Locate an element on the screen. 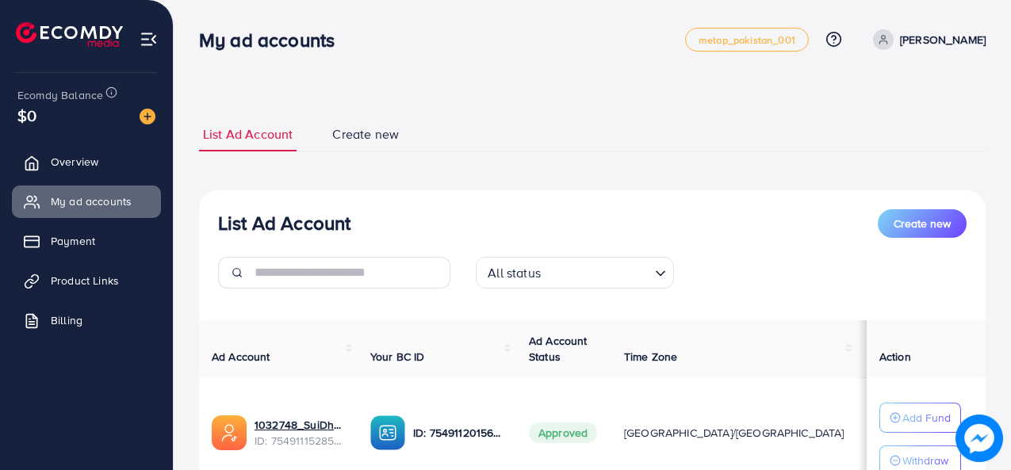  a: Overview is located at coordinates (86, 162).